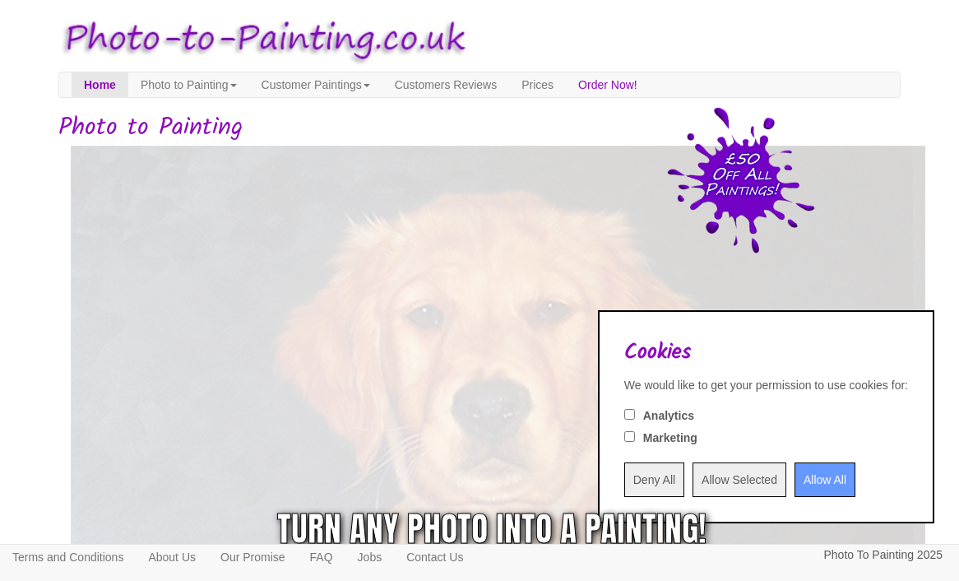 Image resolution: width=959 pixels, height=581 pixels. What do you see at coordinates (537, 85) in the screenshot?
I see `a: Prices` at bounding box center [537, 85].